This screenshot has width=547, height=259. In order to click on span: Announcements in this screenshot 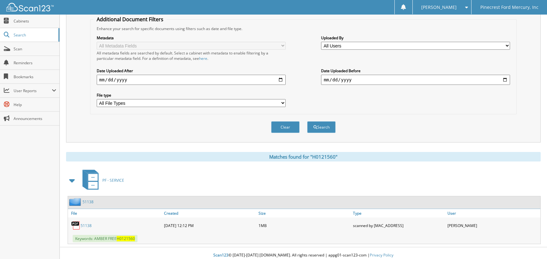, I will do `click(35, 118)`.